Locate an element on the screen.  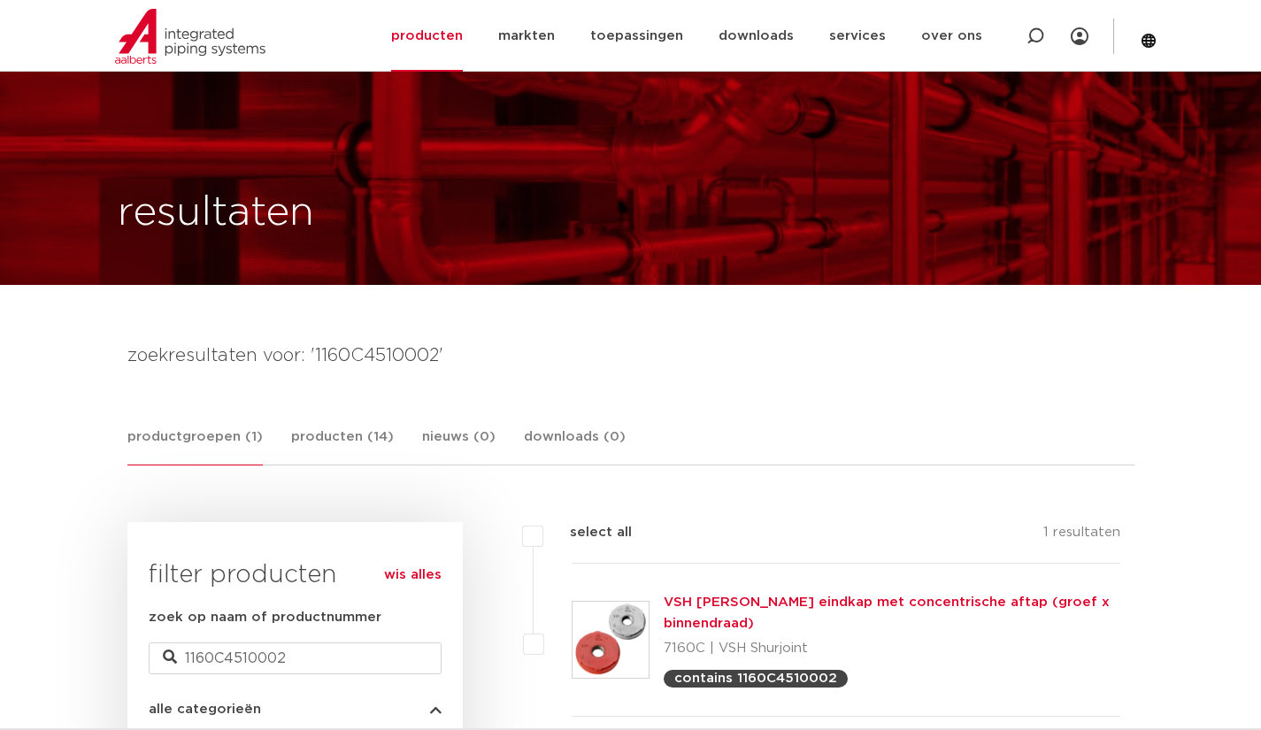
h4: zoekresultaten voor: '1160C4510002' is located at coordinates (631, 356).